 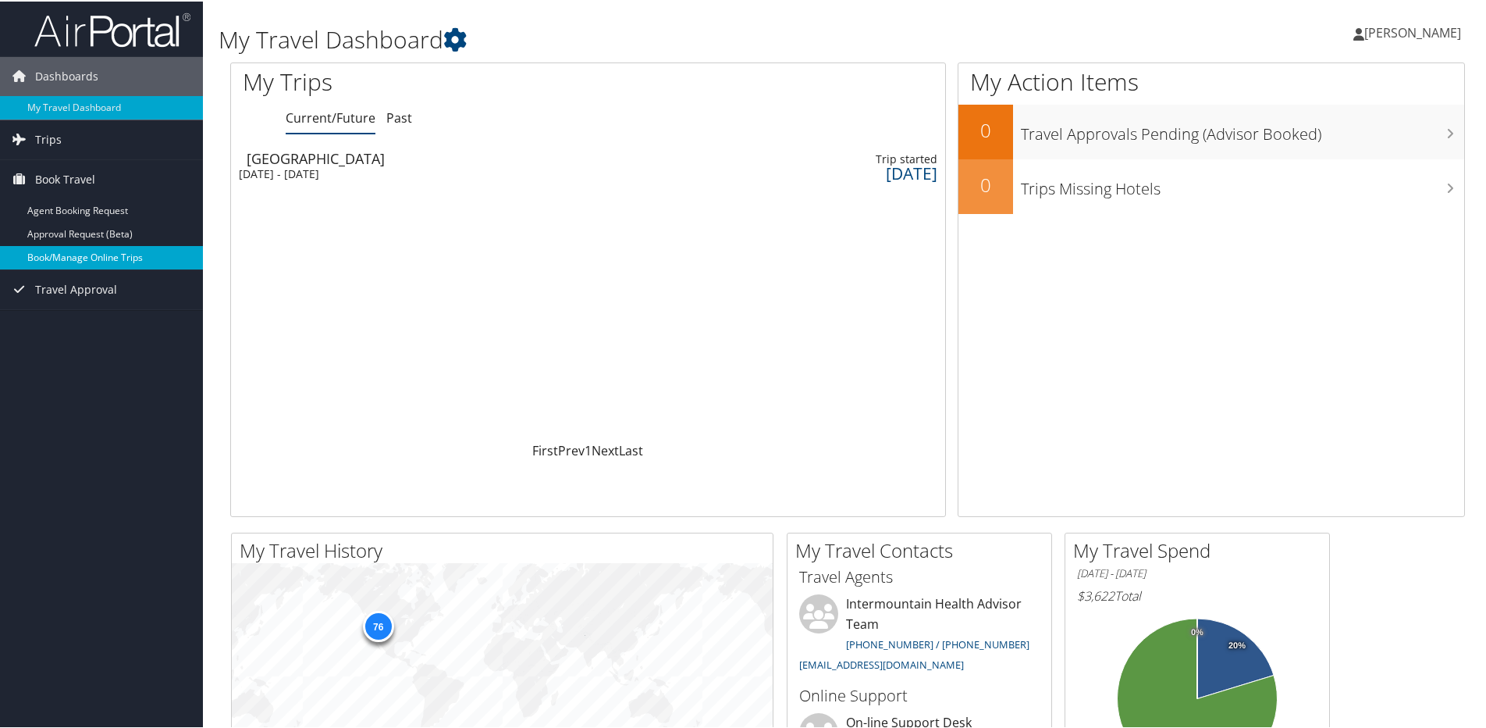 What do you see at coordinates (1201, 549) in the screenshot?
I see `h2: My Travel Spend` at bounding box center [1201, 549].